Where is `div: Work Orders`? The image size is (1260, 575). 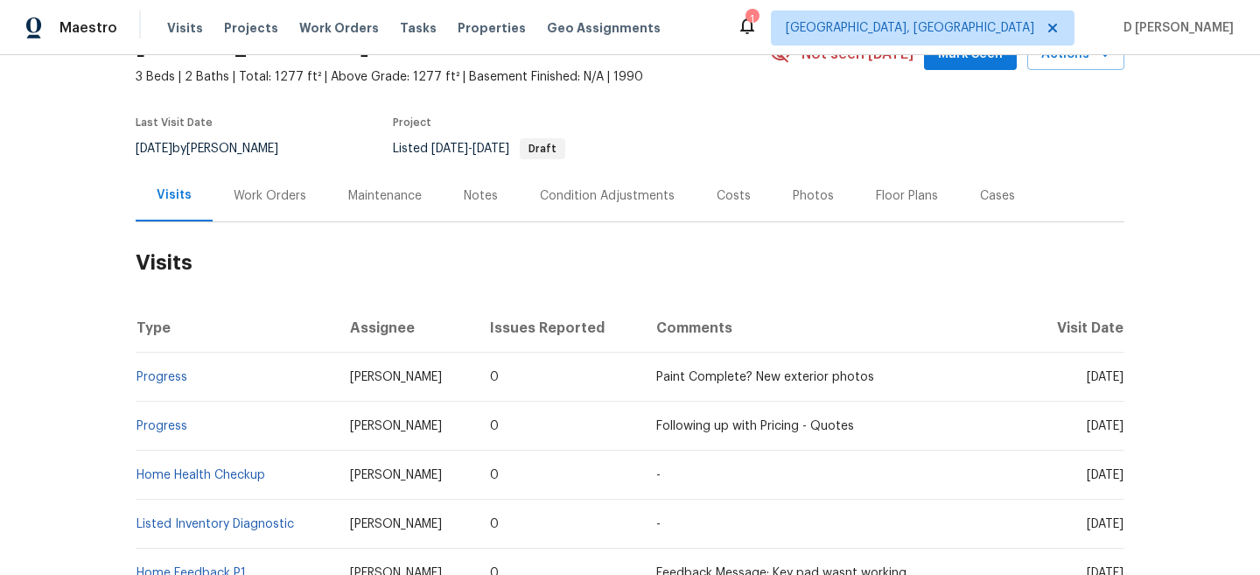 div: Work Orders is located at coordinates (270, 196).